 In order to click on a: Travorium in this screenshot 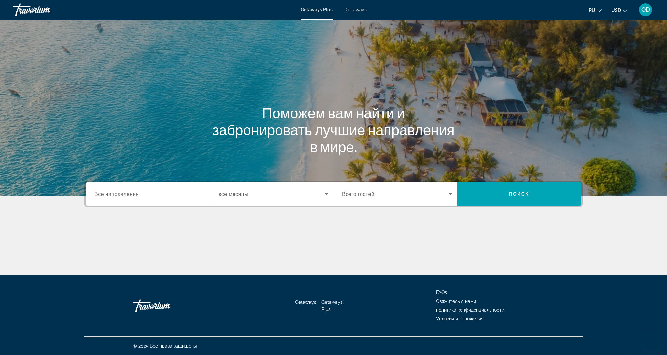, I will do `click(46, 10)`.